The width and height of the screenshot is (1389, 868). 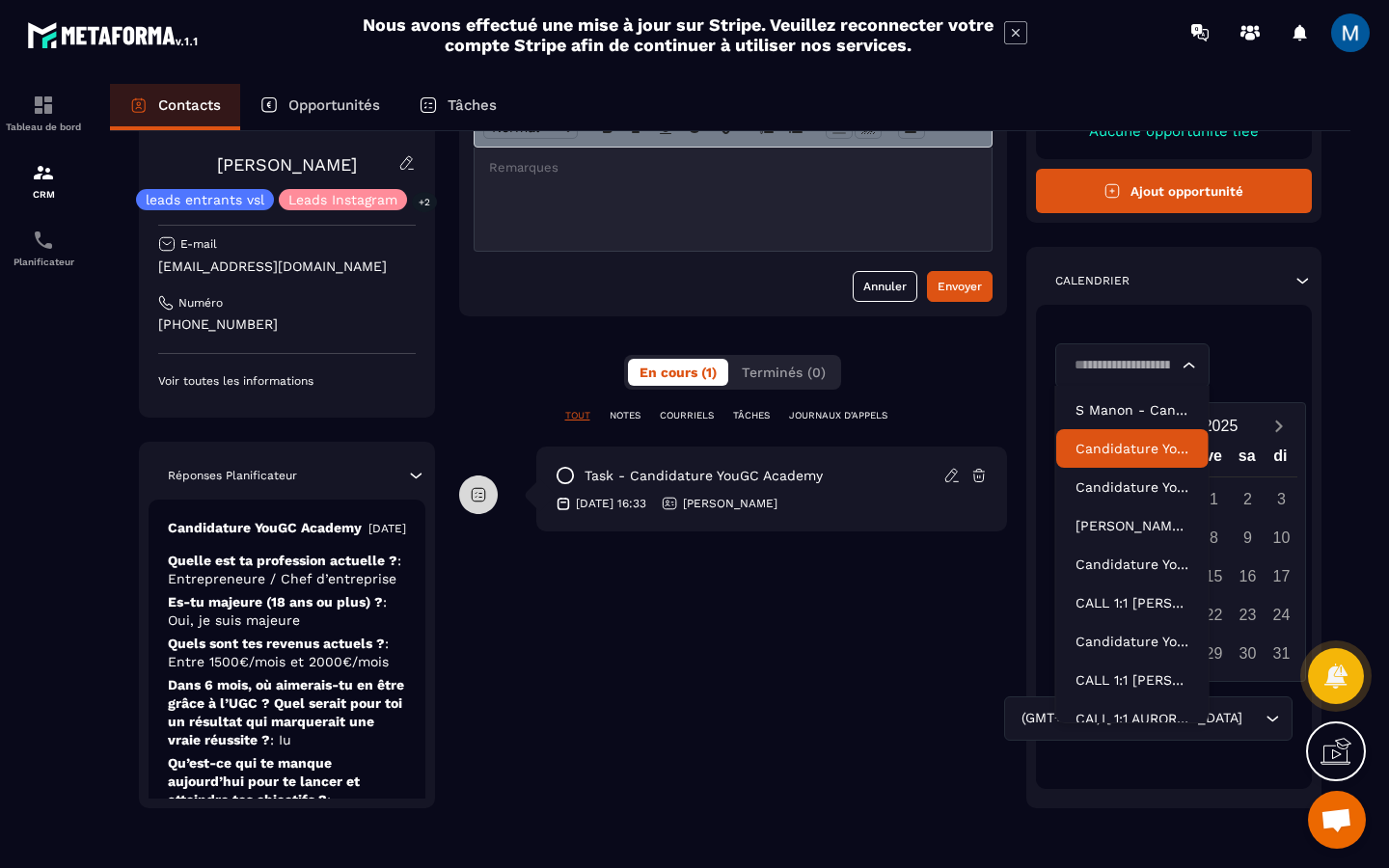 I want to click on div: 8, so click(x=1214, y=537).